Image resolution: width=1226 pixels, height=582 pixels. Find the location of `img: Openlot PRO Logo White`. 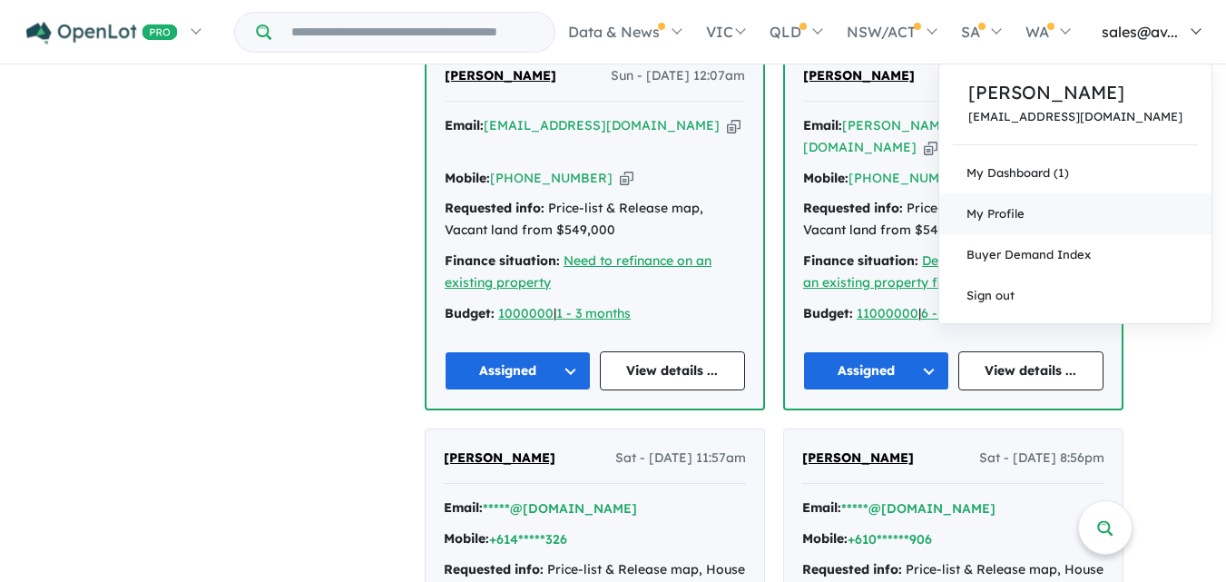

img: Openlot PRO Logo White is located at coordinates (102, 33).